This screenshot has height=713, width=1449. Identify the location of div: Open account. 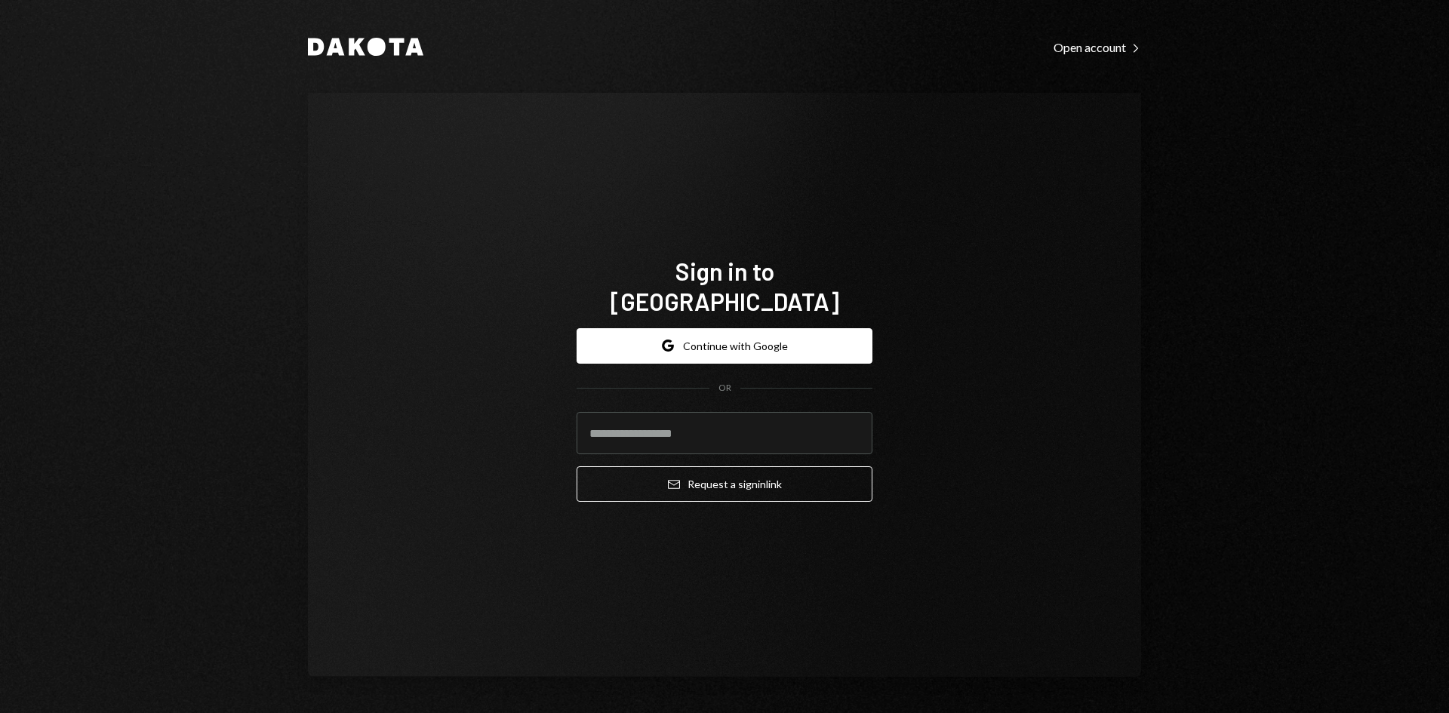
(1098, 48).